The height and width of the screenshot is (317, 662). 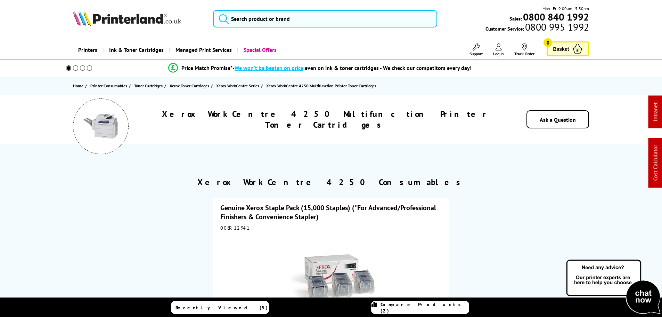 I want to click on a: Managed Print Services, so click(x=203, y=50).